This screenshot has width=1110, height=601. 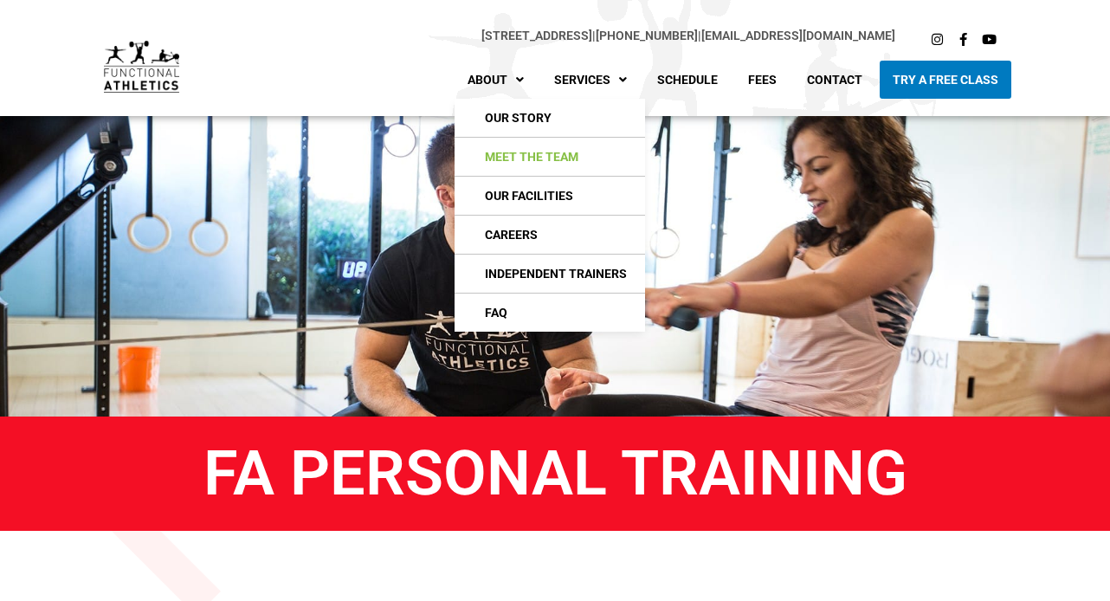 What do you see at coordinates (762, 80) in the screenshot?
I see `a: Fees` at bounding box center [762, 80].